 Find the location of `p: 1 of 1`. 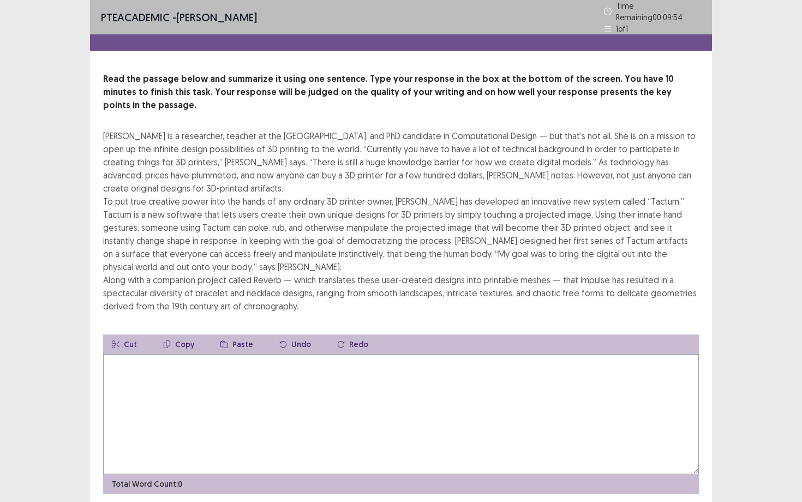

p: 1 of 1 is located at coordinates (622, 28).